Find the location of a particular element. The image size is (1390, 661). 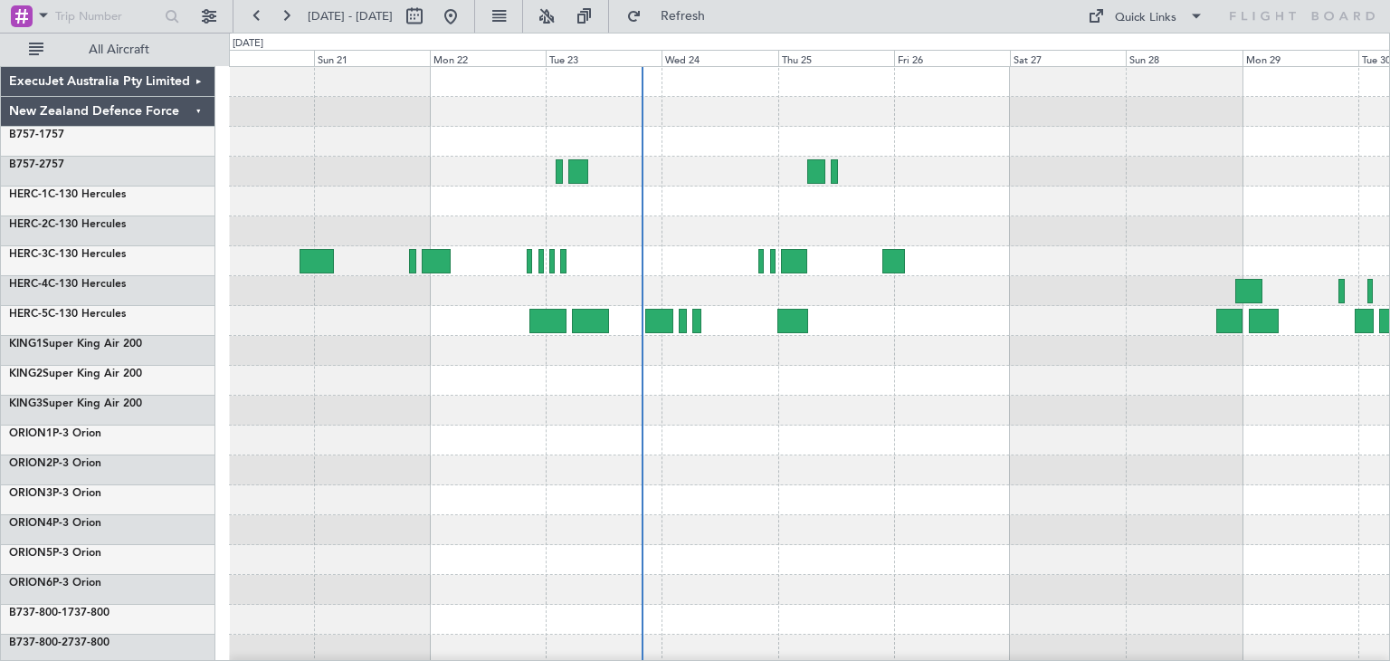

span: KING2 is located at coordinates (25, 374).